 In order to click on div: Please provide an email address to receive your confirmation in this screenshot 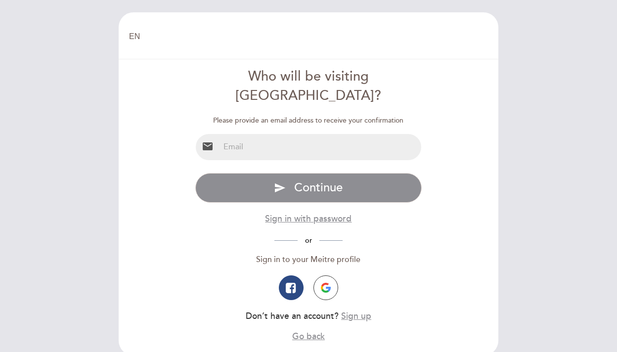, I will do `click(308, 121)`.